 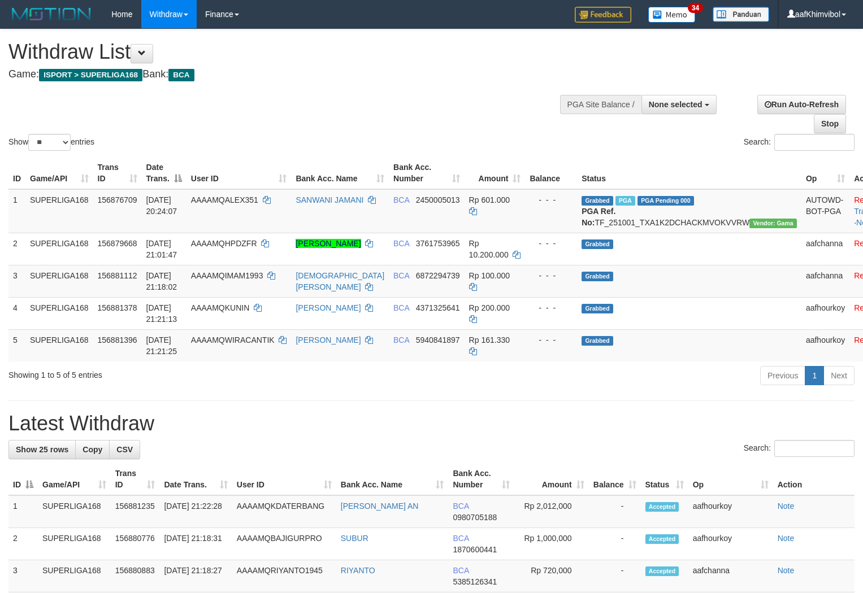 I want to click on th: Balance: activate to sort column ascending, so click(x=615, y=479).